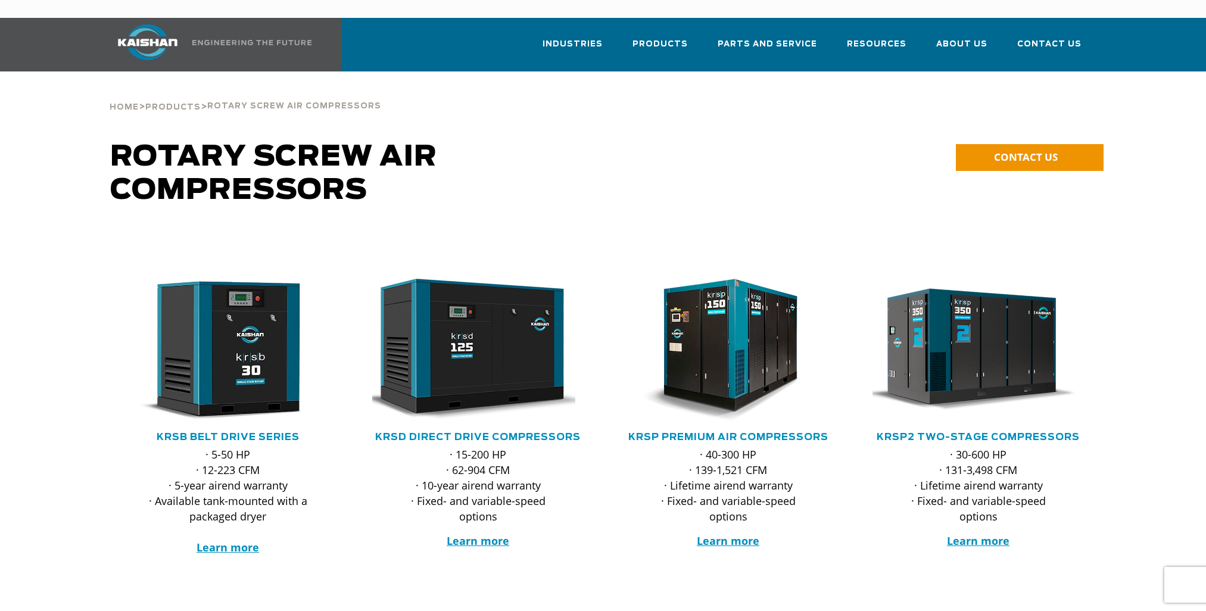 This screenshot has width=1206, height=611. Describe the element at coordinates (728, 485) in the screenshot. I see `p: · 40-300 HP · 139-1,521 CFM · Lifetime airend warranty · Fixed- and variable-speed options` at that location.